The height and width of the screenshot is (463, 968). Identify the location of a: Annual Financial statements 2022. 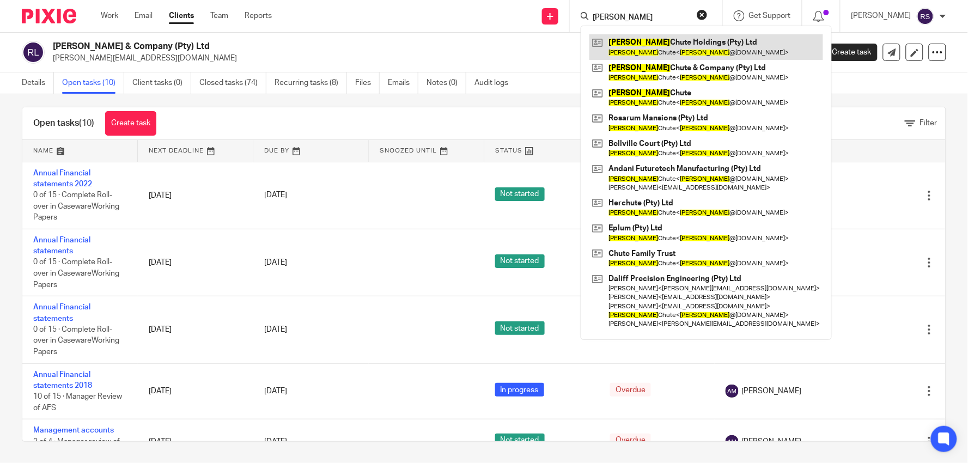
(63, 179).